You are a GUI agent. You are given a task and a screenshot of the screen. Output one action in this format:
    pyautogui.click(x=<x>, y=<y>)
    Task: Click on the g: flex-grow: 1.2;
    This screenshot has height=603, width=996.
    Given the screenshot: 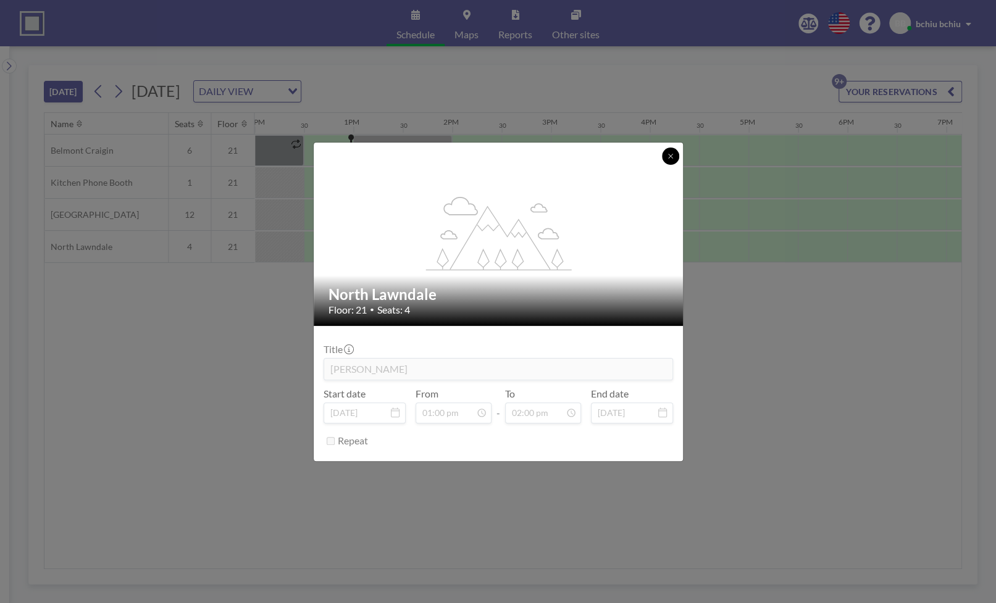 What is the action you would take?
    pyautogui.click(x=498, y=233)
    